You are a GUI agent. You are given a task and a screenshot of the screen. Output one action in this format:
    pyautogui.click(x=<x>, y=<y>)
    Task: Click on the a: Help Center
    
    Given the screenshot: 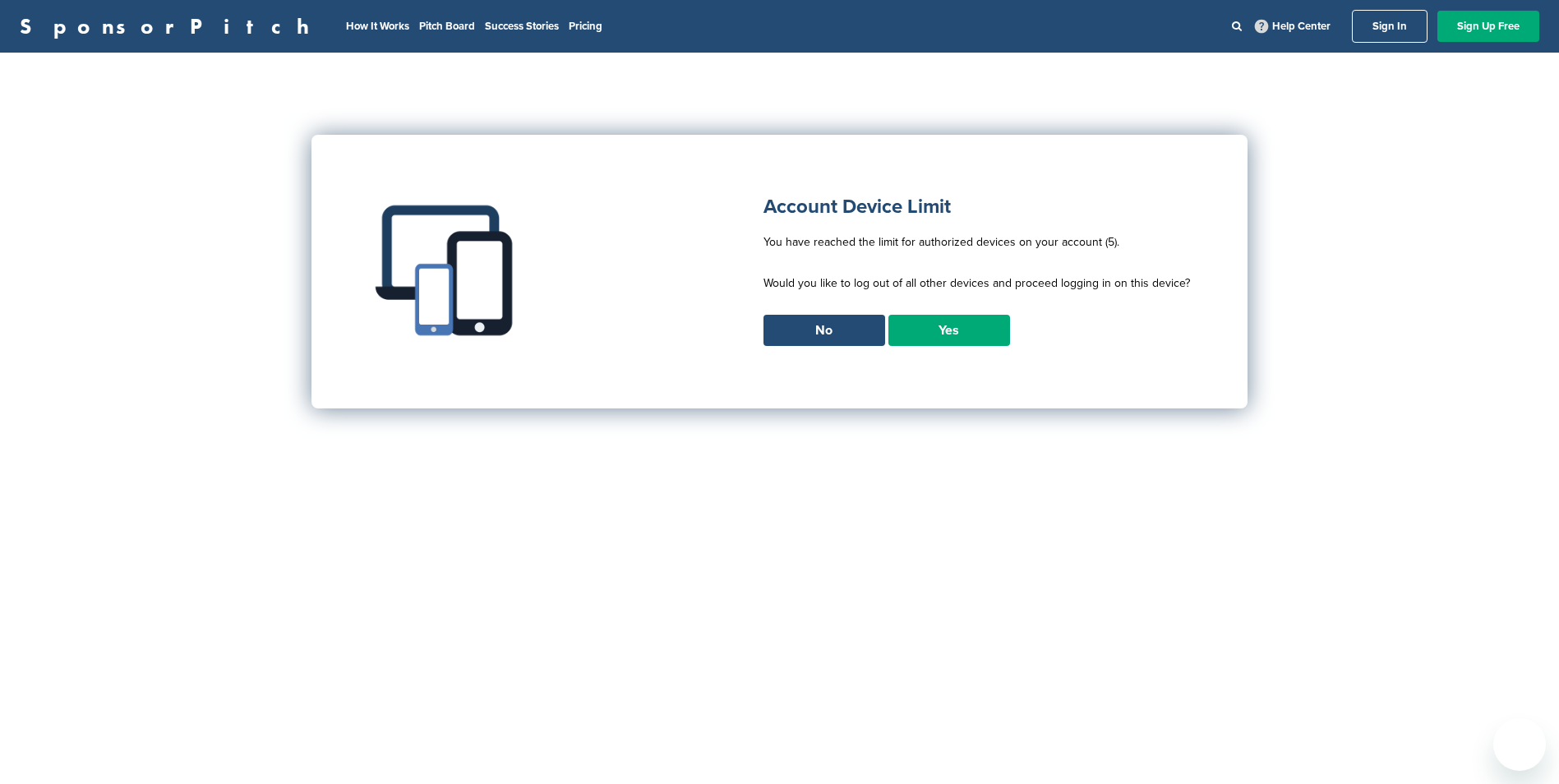 What is the action you would take?
    pyautogui.click(x=1293, y=26)
    